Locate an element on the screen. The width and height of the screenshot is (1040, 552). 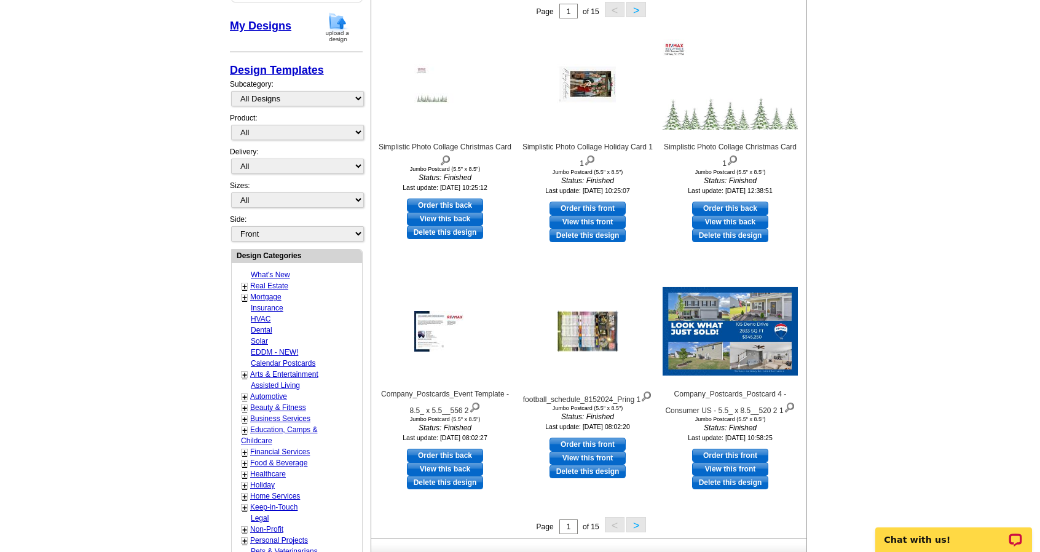
a: Real Estate is located at coordinates (269, 286).